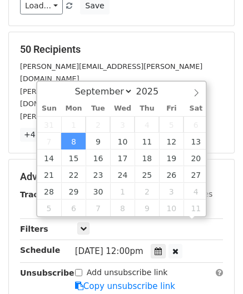  Describe the element at coordinates (122, 124) in the screenshot. I see `span: September 3, 2025` at that location.